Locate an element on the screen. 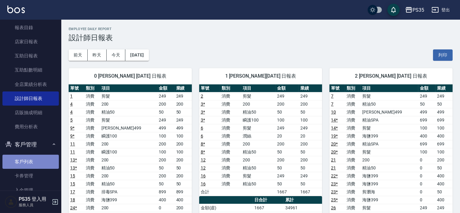 This screenshot has height=213, width=460. a: 報表目錄 is located at coordinates (31, 28).